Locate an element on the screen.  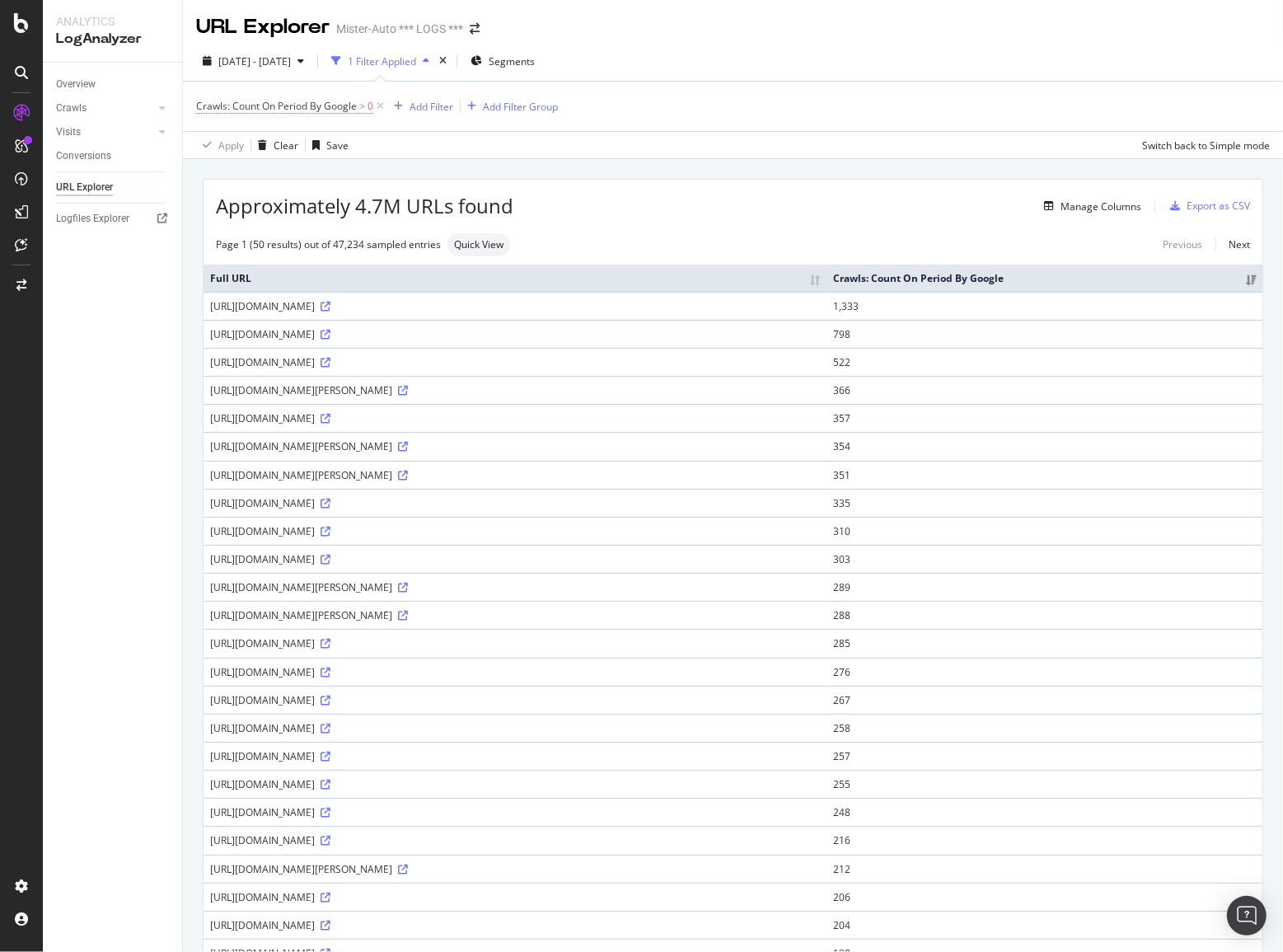
div: Export as CSV is located at coordinates (1217, 205).